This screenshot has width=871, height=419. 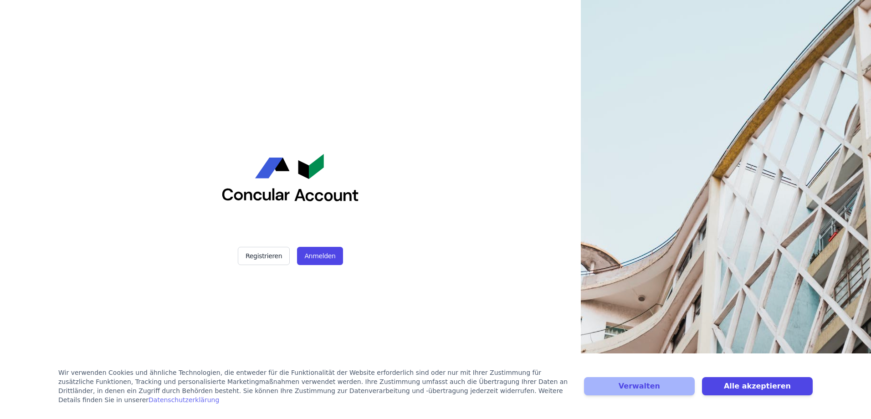 What do you see at coordinates (290, 178) in the screenshot?
I see `img: Concular` at bounding box center [290, 178].